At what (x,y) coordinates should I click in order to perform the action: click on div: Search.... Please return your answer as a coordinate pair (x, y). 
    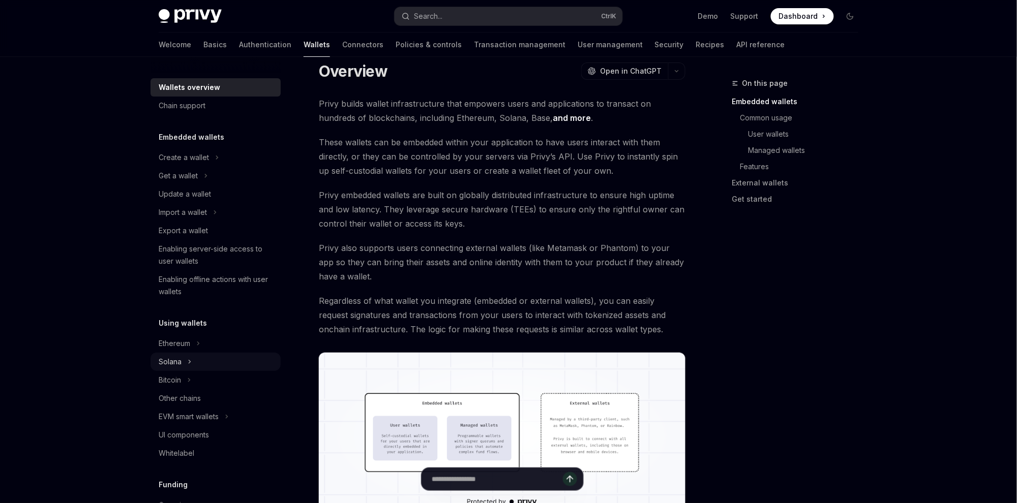
    Looking at the image, I should click on (428, 16).